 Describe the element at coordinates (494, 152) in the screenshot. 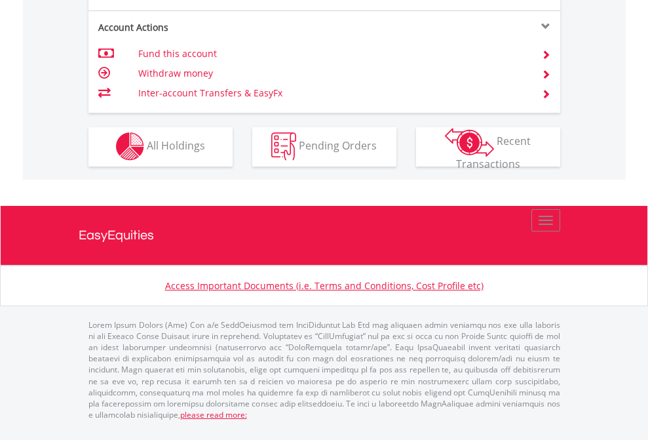

I see `span: Recent Transactions` at that location.